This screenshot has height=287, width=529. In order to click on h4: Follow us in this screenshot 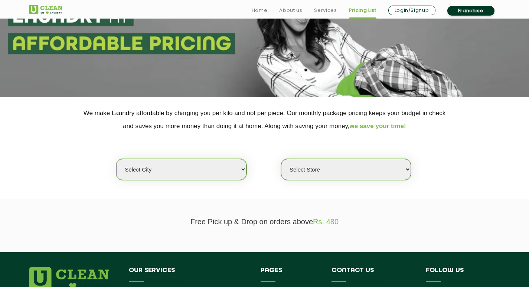, I will do `click(458, 274)`.